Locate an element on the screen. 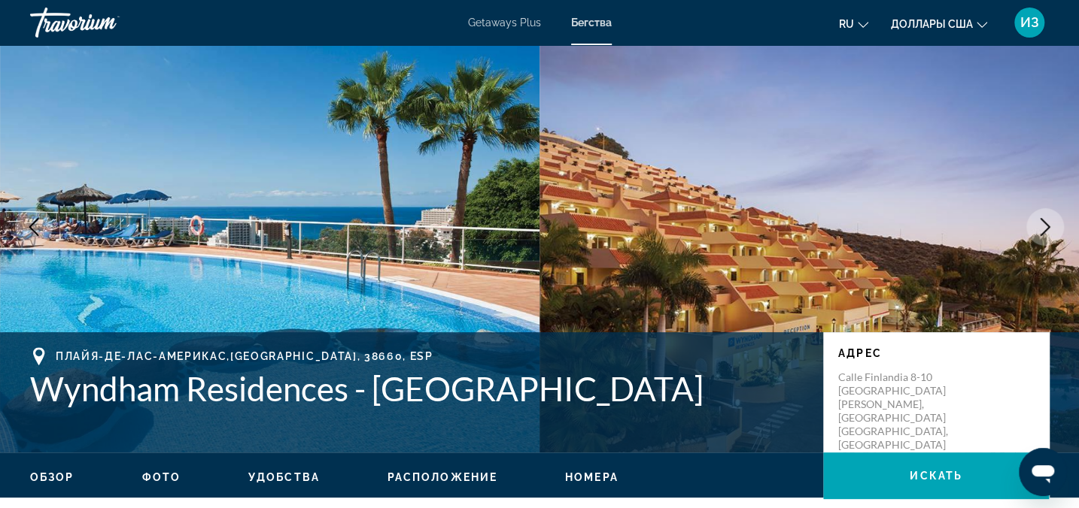 The width and height of the screenshot is (1079, 508). span: Фото is located at coordinates (161, 478).